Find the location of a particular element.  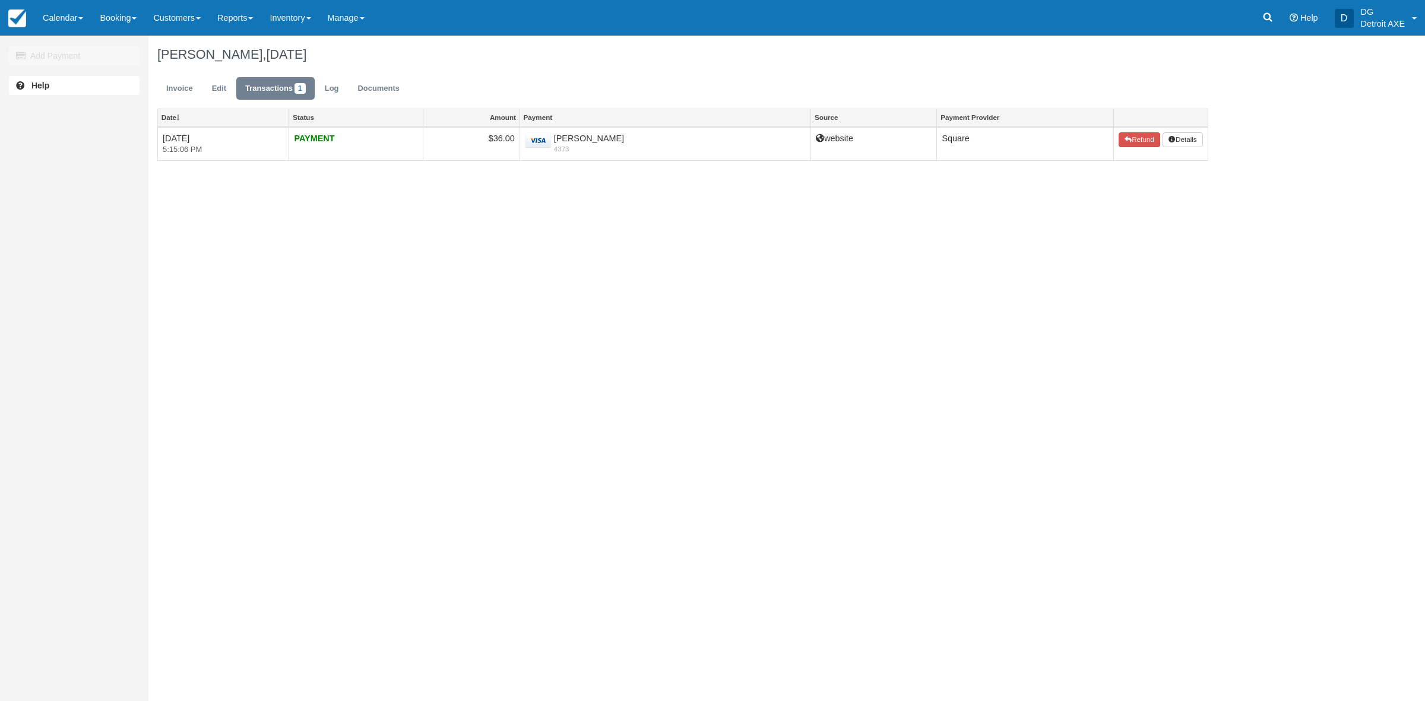

span: 1 is located at coordinates (300, 88).